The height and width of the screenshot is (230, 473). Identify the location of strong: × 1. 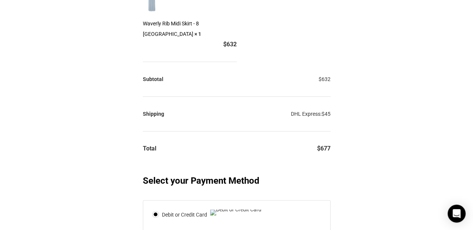
(198, 34).